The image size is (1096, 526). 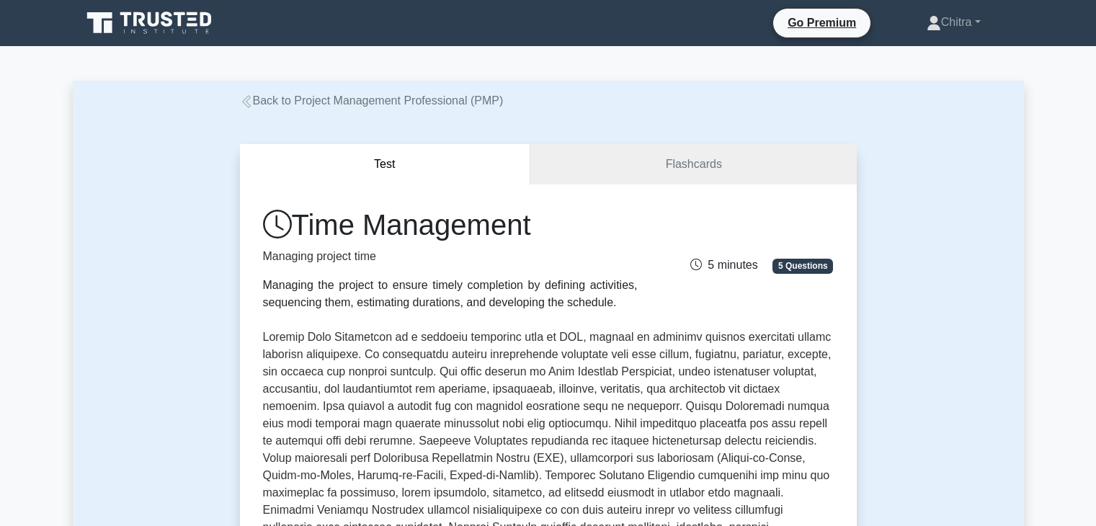 What do you see at coordinates (953, 22) in the screenshot?
I see `a: Chitra` at bounding box center [953, 22].